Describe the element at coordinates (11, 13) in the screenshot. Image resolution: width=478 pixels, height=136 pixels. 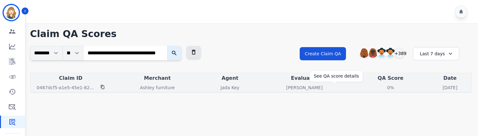
I see `img: Bordered avatar` at that location.